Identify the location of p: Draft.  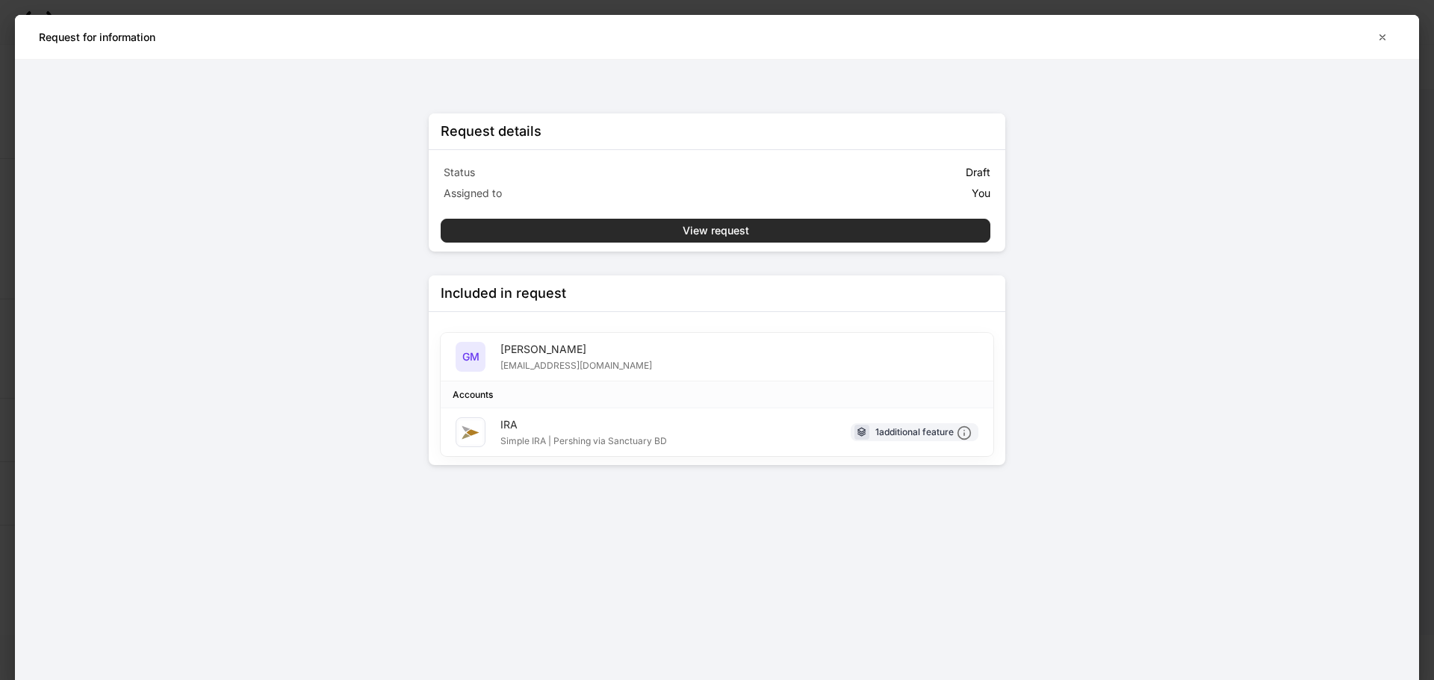
(977, 172).